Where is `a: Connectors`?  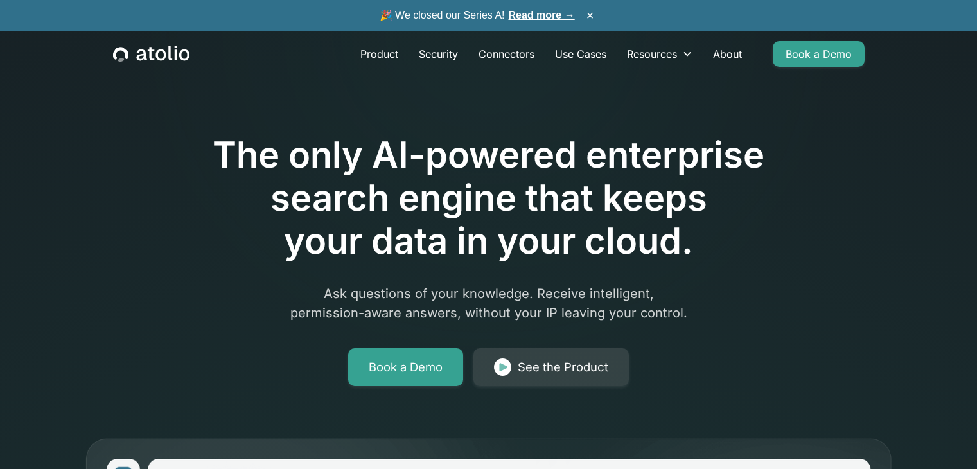 a: Connectors is located at coordinates (506, 54).